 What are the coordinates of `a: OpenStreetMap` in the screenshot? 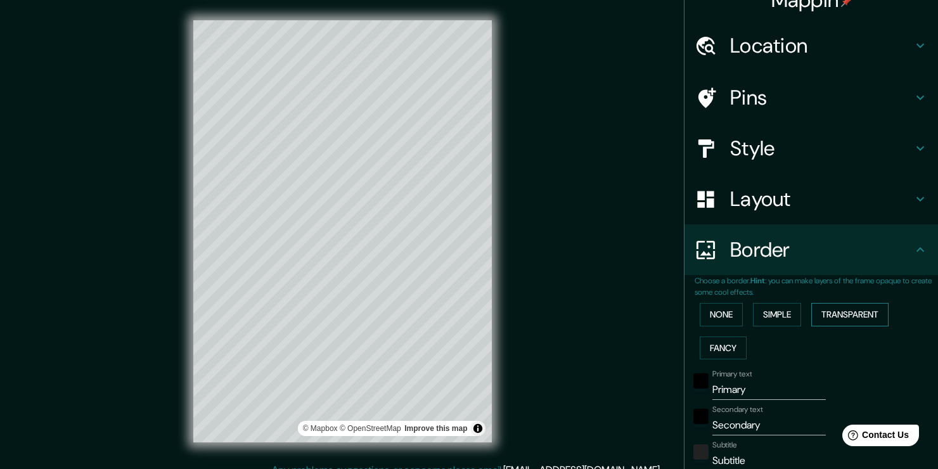 It's located at (370, 429).